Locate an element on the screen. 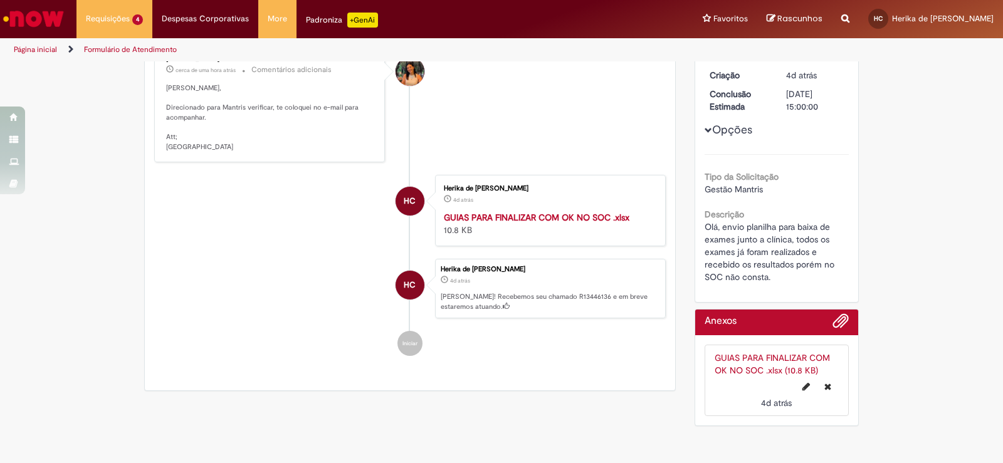 The image size is (1003, 463). span: Olá, envio planilha para baixa de exames junto a clínica, todos os exames já foram realizados e r... is located at coordinates (771, 252).